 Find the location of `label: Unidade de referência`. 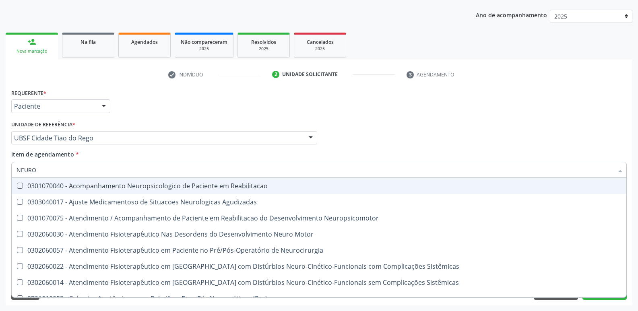

label: Unidade de referência is located at coordinates (43, 125).